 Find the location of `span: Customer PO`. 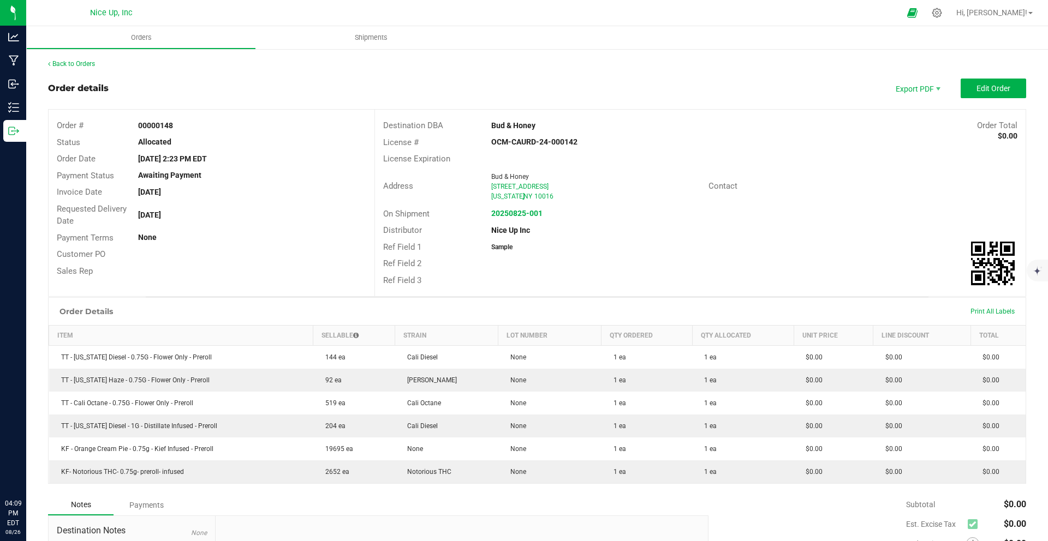

span: Customer PO is located at coordinates (81, 254).